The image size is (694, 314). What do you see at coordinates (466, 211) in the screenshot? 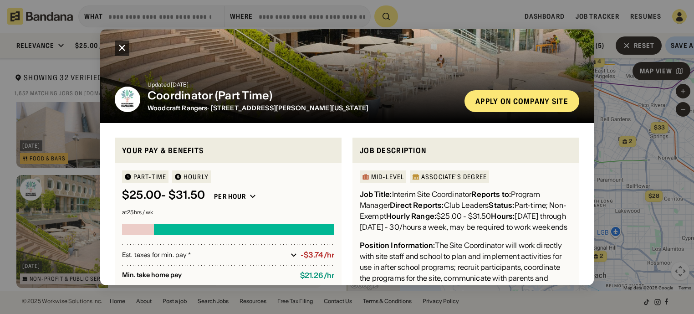
I see `div: Interim Site Coordinator Program Manager Club Leaders Part-time; Non-Exempt $25.00 - $31.50 [DATE...` at bounding box center [466, 211].